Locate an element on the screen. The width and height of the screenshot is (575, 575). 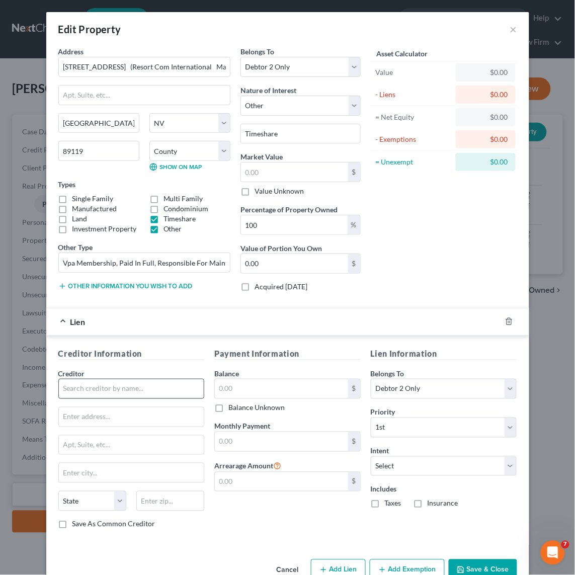
div: - Liens is located at coordinates (414, 95).